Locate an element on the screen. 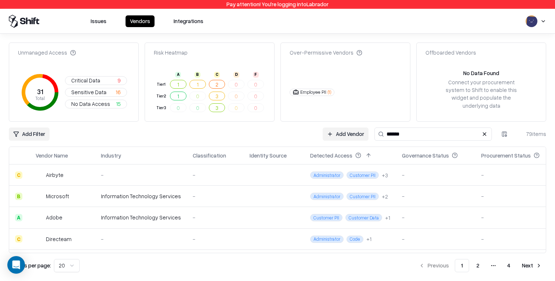 The image size is (555, 281). span: 15 is located at coordinates (118, 104).